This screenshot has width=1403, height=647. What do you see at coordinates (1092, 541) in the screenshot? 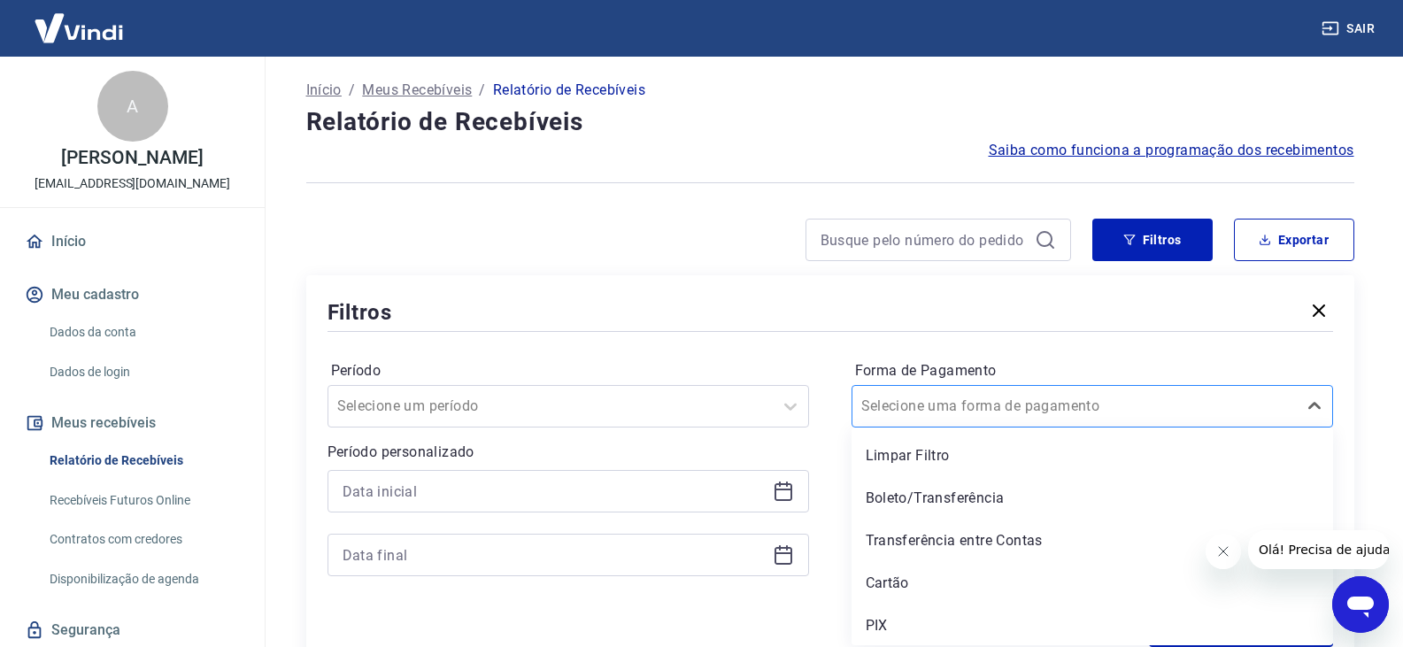
I see `div: Transferência entre Contas` at bounding box center [1092, 541].